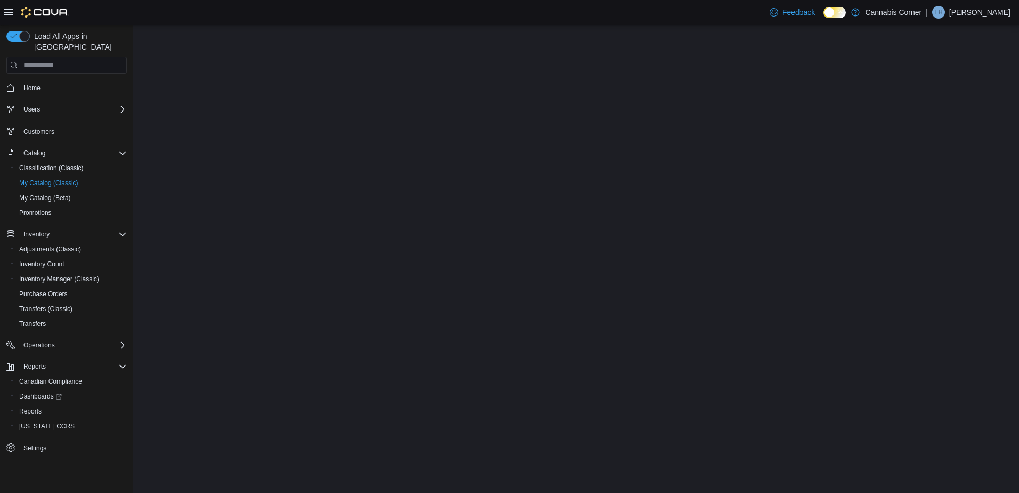 This screenshot has height=493, width=1019. Describe the element at coordinates (71, 198) in the screenshot. I see `button: My Catalog (Beta)` at that location.